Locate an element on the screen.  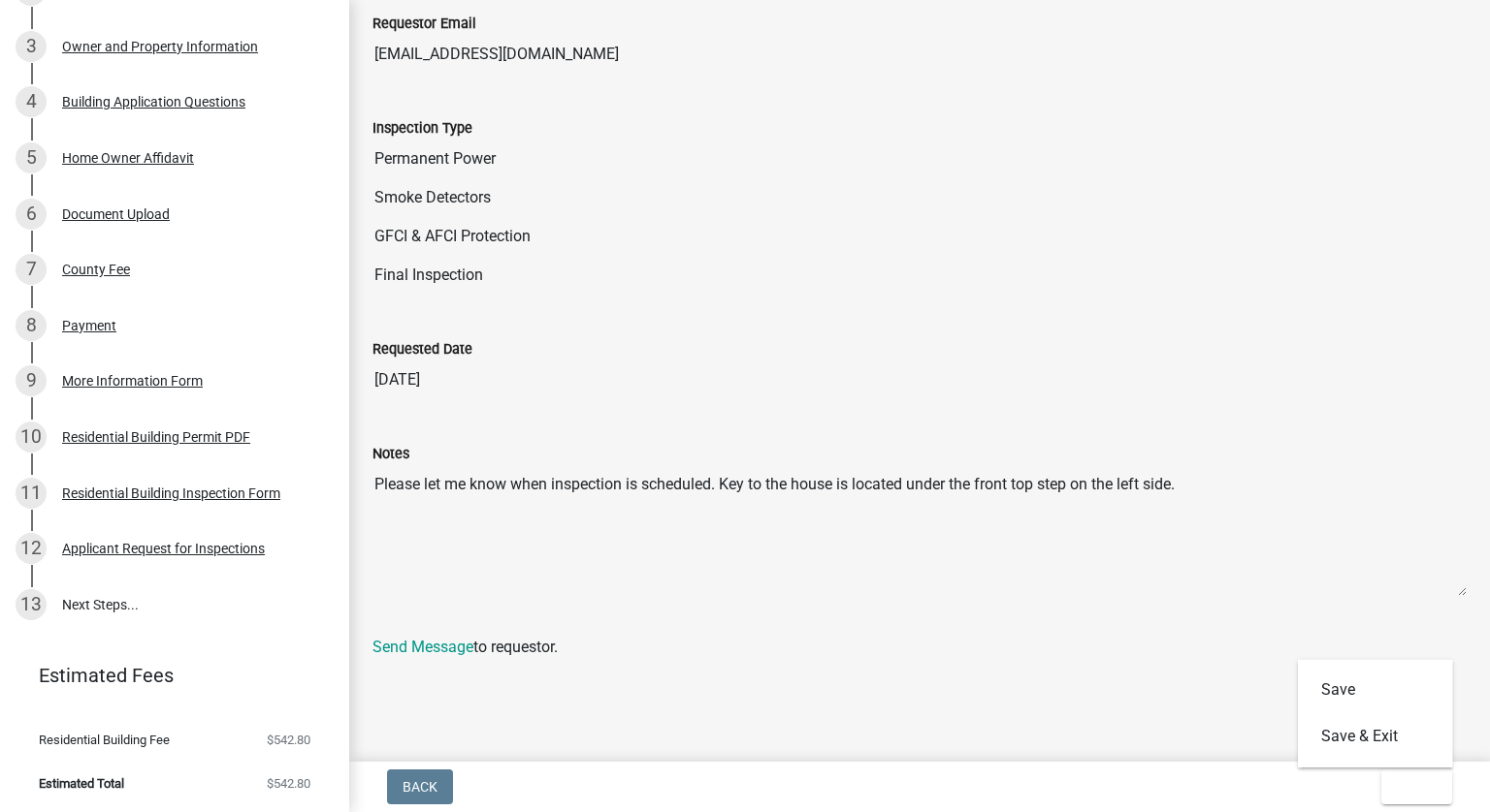
textarea: Please let me know when inspection is scheduled. Key to the house is located under the front top ... is located at coordinates (919, 532).